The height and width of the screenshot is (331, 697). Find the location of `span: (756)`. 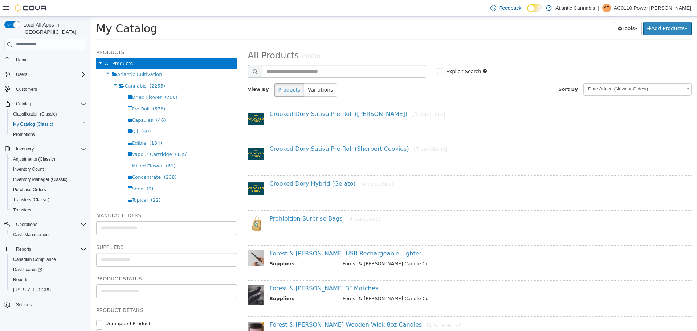

span: (756) is located at coordinates (80, 80).